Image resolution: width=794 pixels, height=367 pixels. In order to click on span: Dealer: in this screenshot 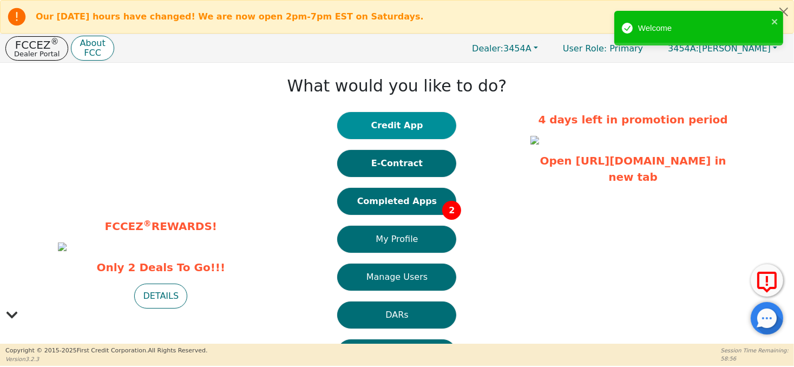, I will do `click(487, 48)`.